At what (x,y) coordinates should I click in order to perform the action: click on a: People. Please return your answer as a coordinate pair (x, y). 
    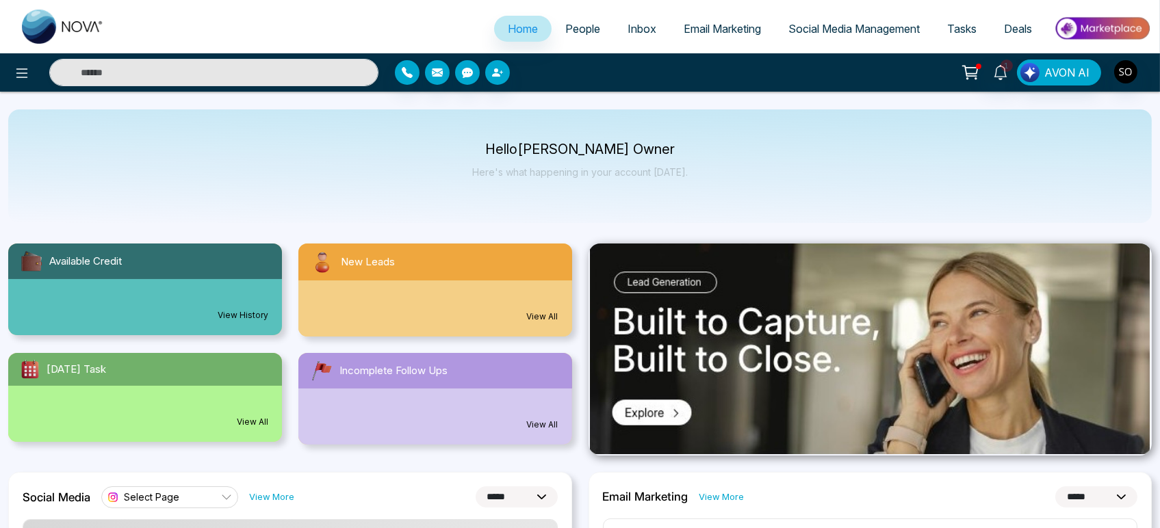
    Looking at the image, I should click on (582, 29).